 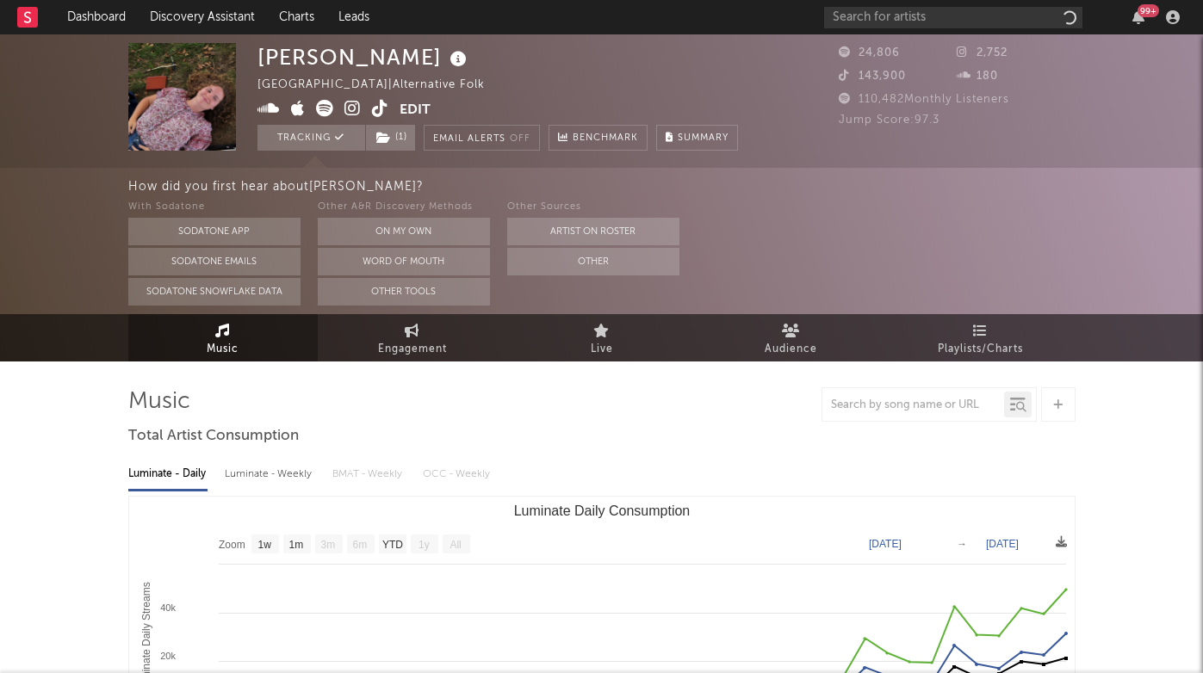 I want to click on button: Word Of Mouth, so click(x=404, y=262).